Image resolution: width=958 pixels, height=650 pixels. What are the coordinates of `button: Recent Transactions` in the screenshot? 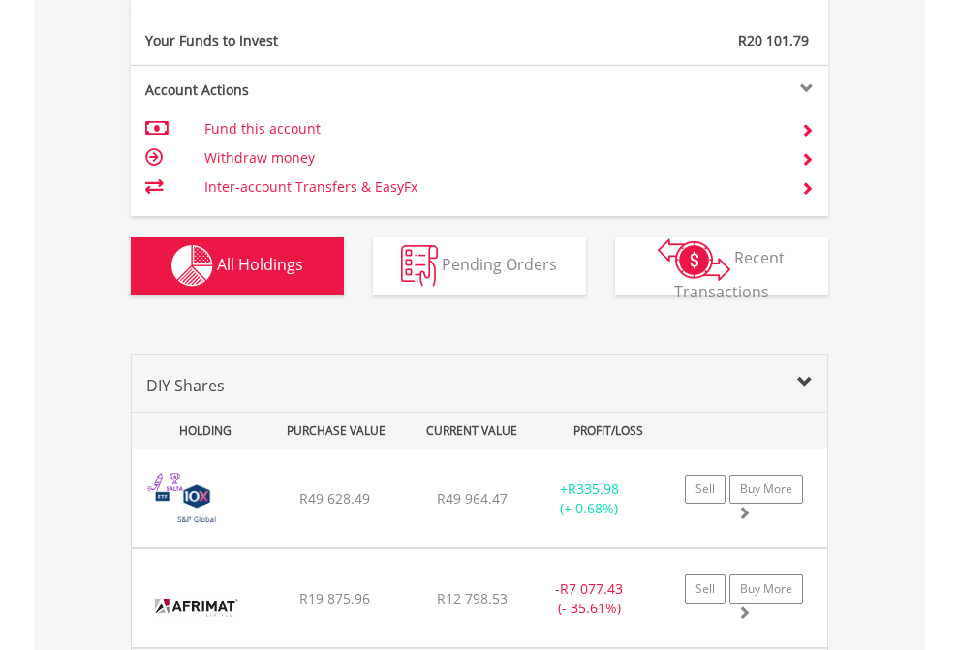 It's located at (721, 266).